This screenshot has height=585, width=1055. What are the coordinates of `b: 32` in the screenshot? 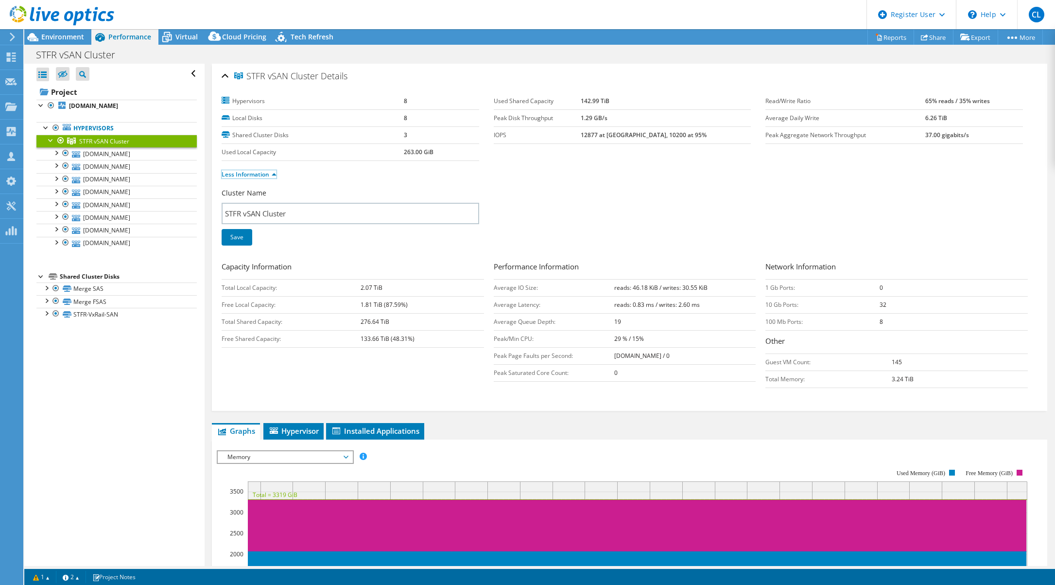 It's located at (883, 304).